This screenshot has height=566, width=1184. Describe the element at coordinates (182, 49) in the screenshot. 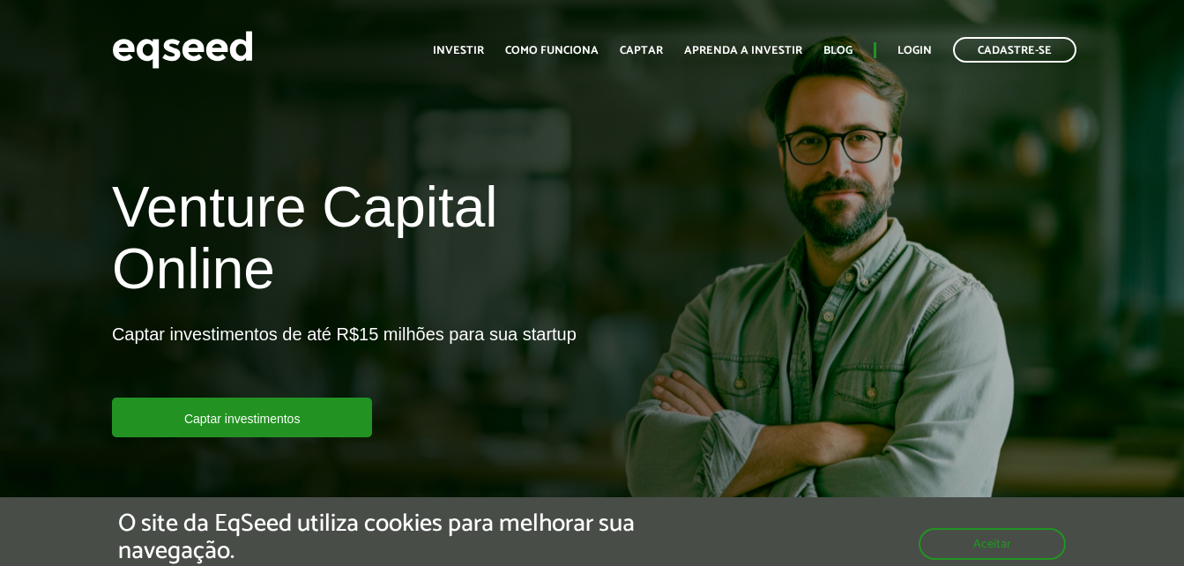

I see `img: EqSeed` at that location.